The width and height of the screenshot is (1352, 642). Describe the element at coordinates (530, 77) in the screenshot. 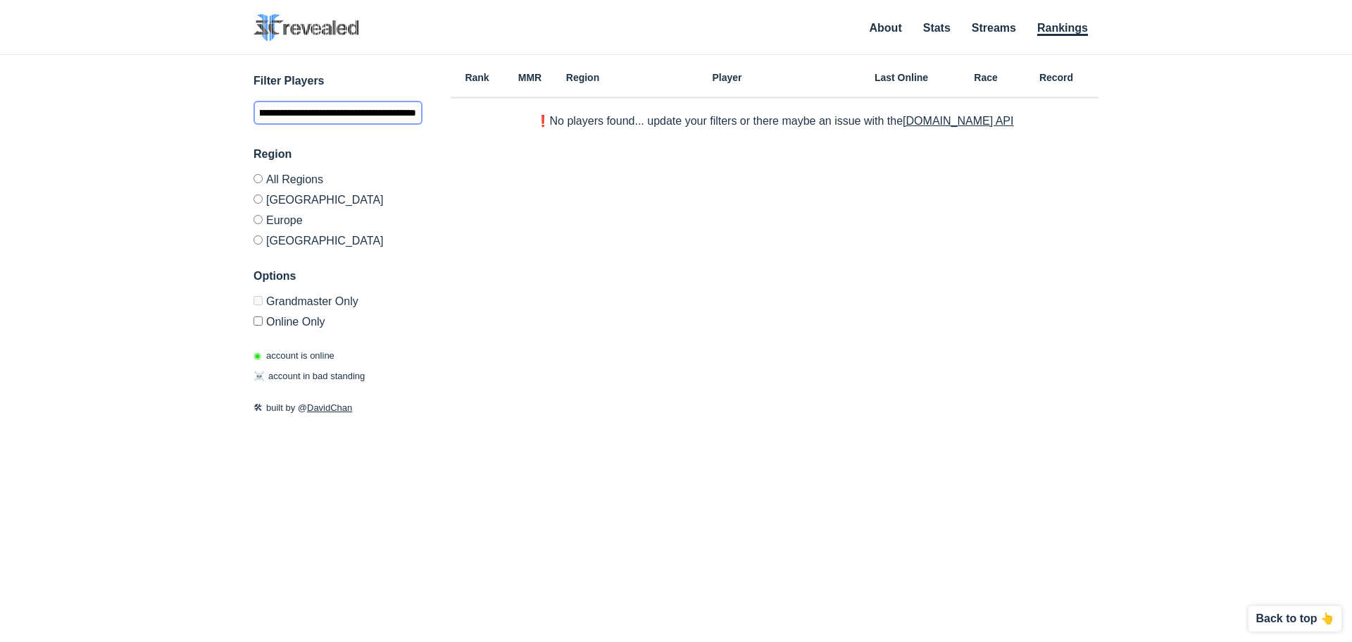

I see `h6: MMR` at that location.